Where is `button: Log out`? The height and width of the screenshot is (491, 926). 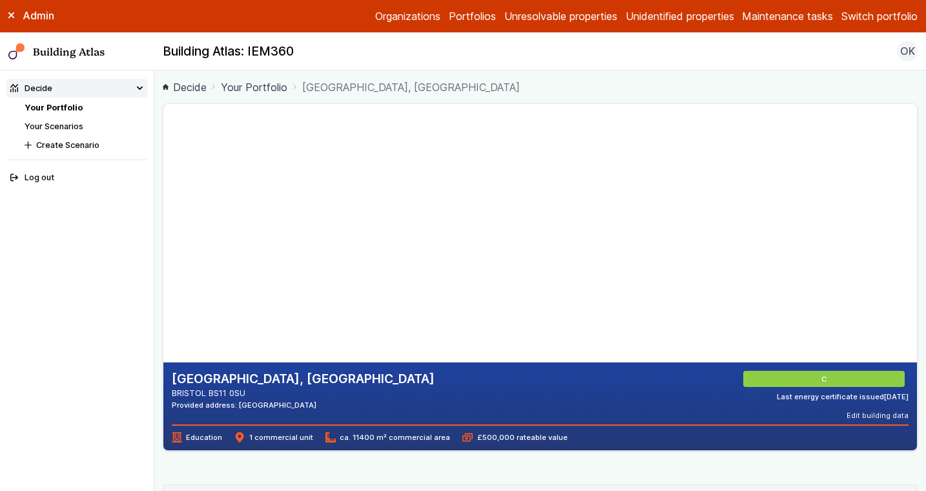
button: Log out is located at coordinates (77, 178).